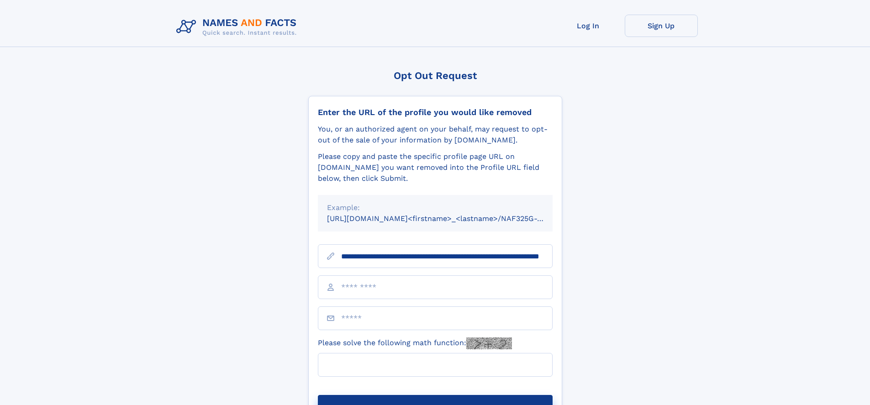 The width and height of the screenshot is (870, 405). What do you see at coordinates (415, 344) in the screenshot?
I see `label: Please solve the following math function:` at bounding box center [415, 344].